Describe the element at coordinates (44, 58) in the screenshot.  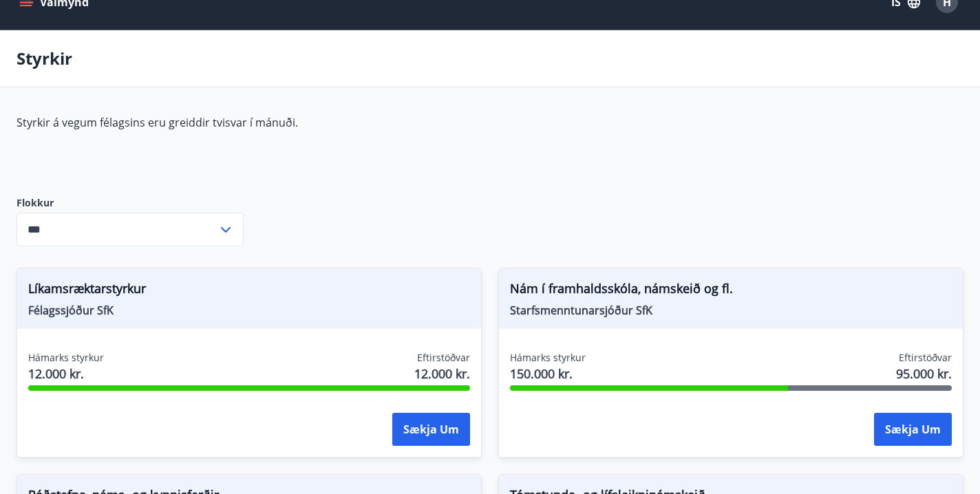
I see `p: Styrkir` at that location.